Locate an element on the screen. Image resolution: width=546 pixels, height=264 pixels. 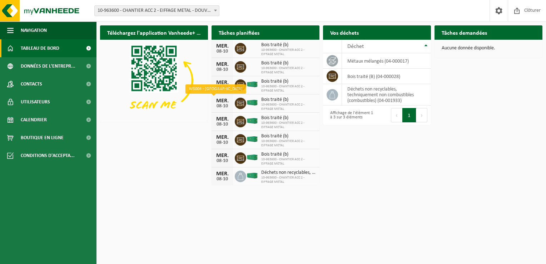
button: 1 is located at coordinates (409, 115).